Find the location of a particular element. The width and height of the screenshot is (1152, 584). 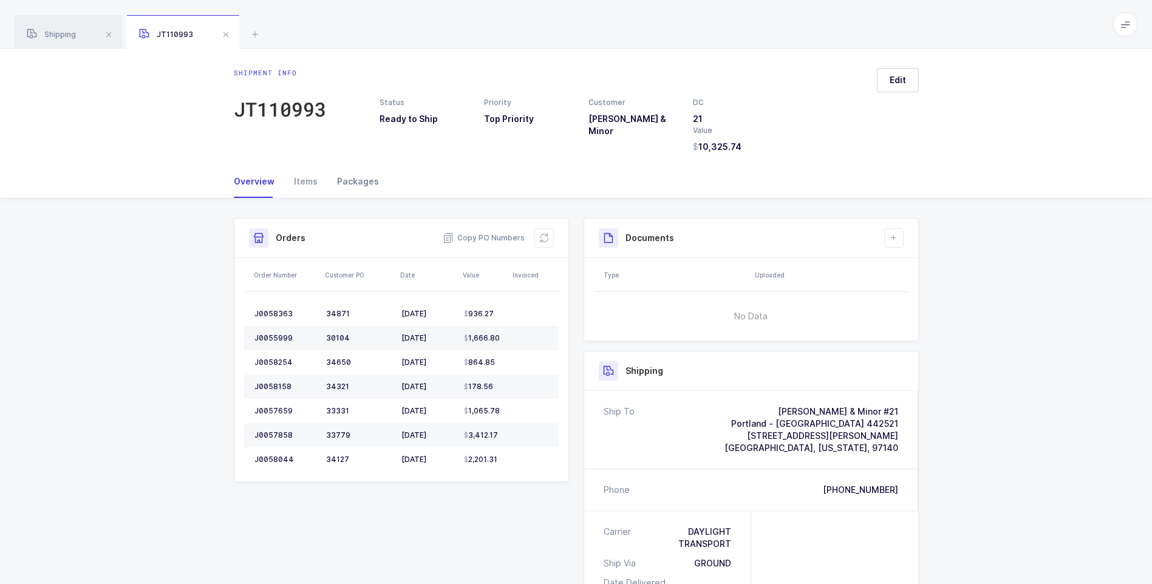

h3: Ready to Ship is located at coordinates (425, 119).